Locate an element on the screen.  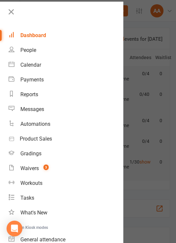
div: Tasks is located at coordinates (27, 198).